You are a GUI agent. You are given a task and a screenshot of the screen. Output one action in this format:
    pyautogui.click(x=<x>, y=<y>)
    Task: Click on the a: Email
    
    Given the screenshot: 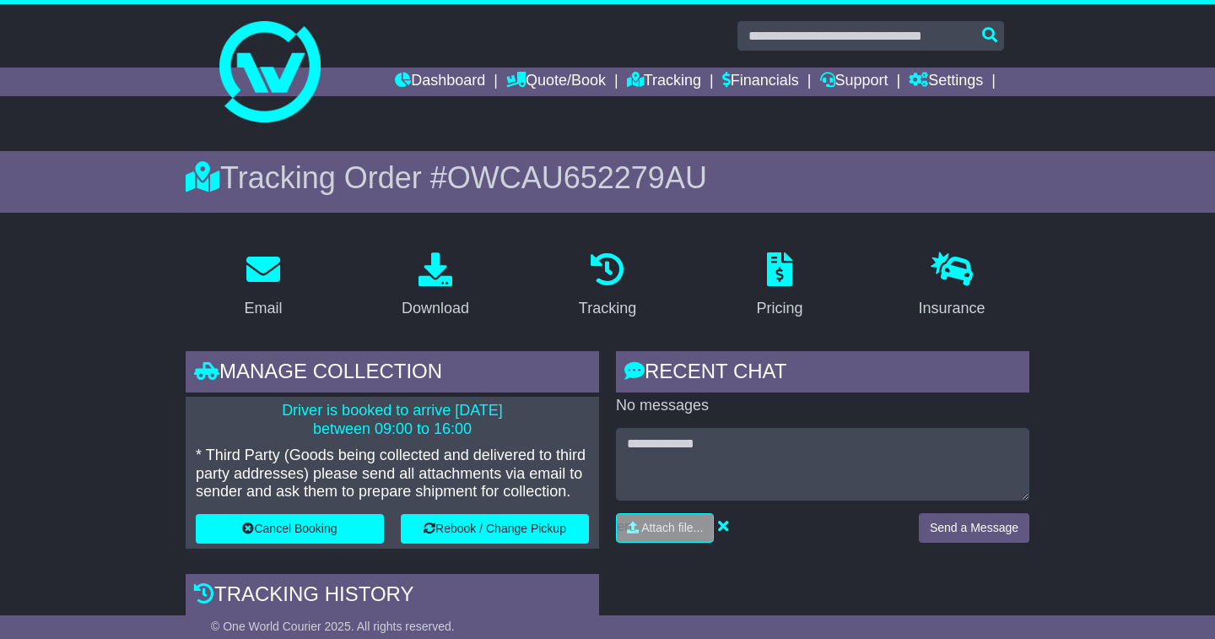 What is the action you would take?
    pyautogui.click(x=262, y=286)
    